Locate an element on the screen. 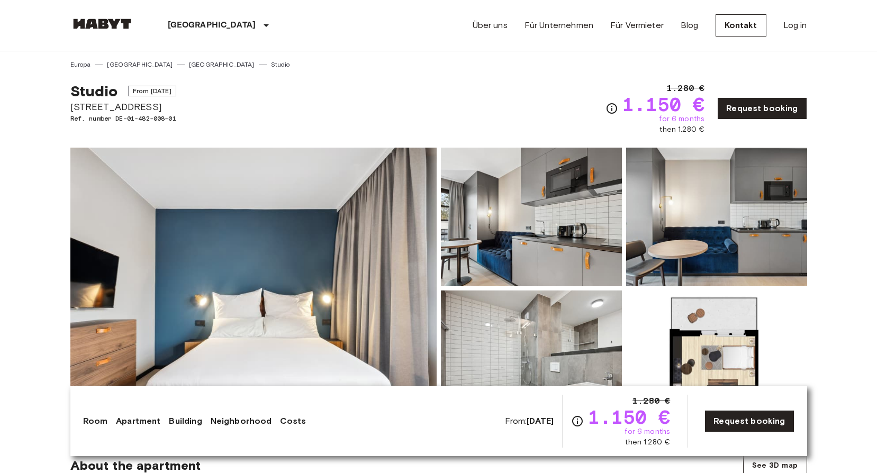 This screenshot has width=877, height=473. a: Costs is located at coordinates (293, 421).